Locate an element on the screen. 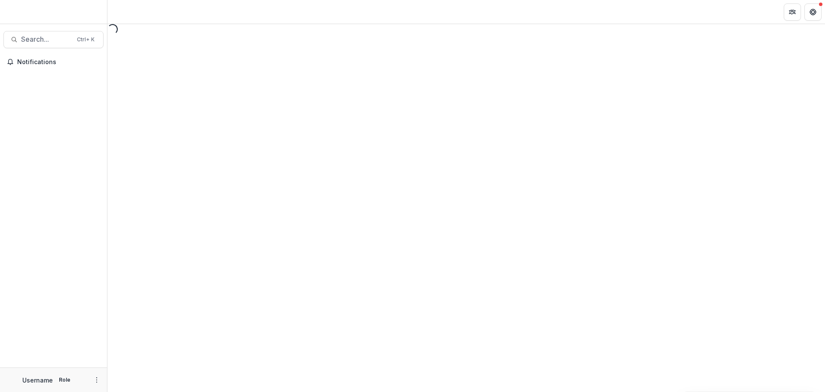 The image size is (825, 392). p: Username is located at coordinates (37, 380).